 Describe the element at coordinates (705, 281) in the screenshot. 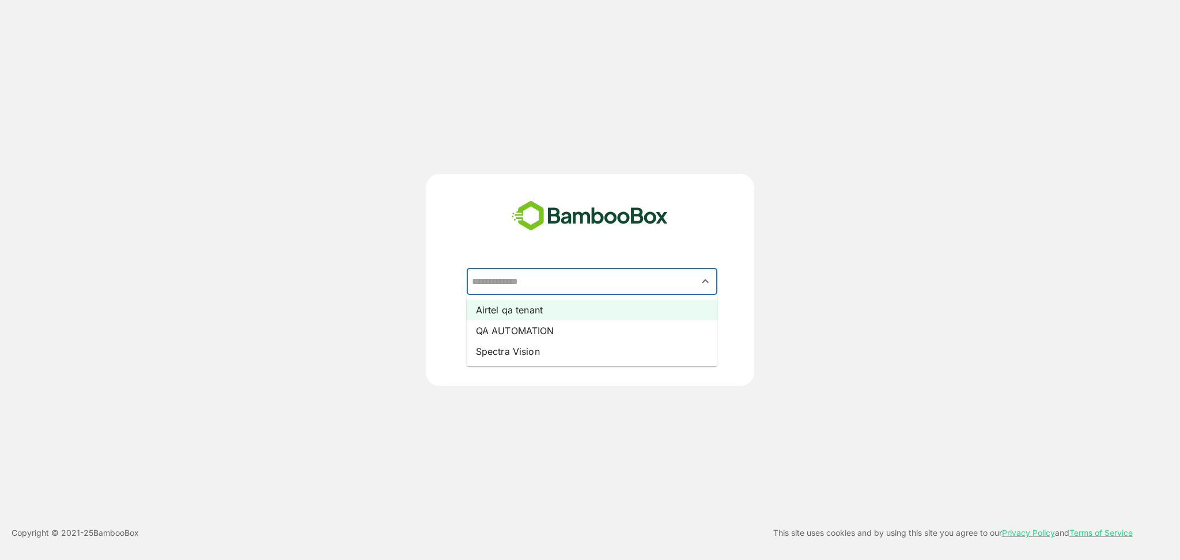

I see `button: Close` at that location.